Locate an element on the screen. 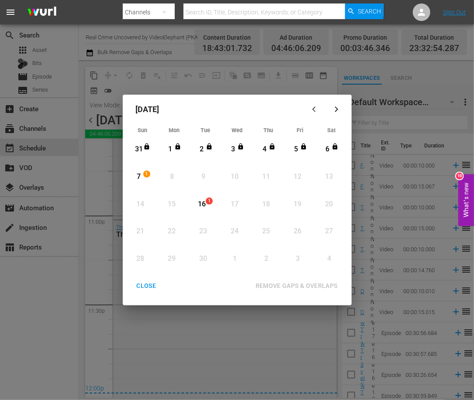  div: 30 is located at coordinates (203, 259).